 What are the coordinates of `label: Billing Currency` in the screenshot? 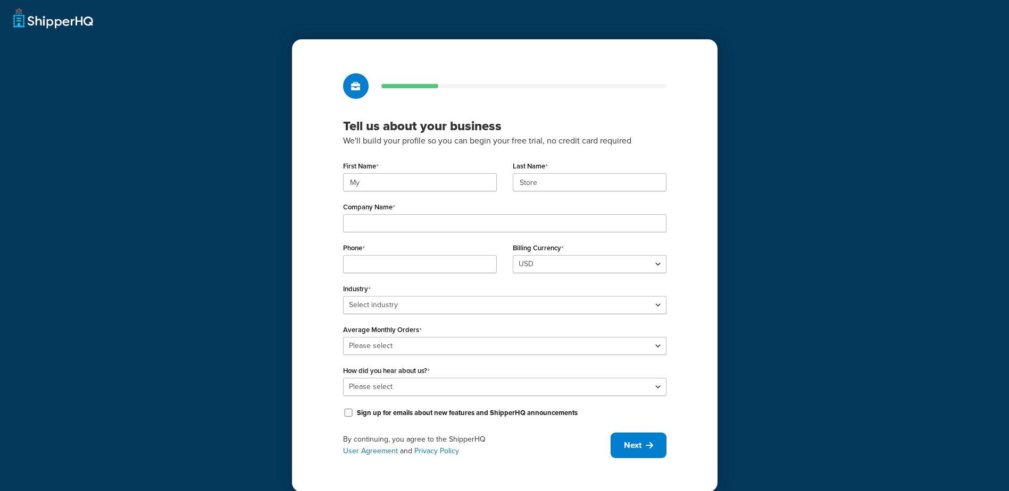 It's located at (538, 248).